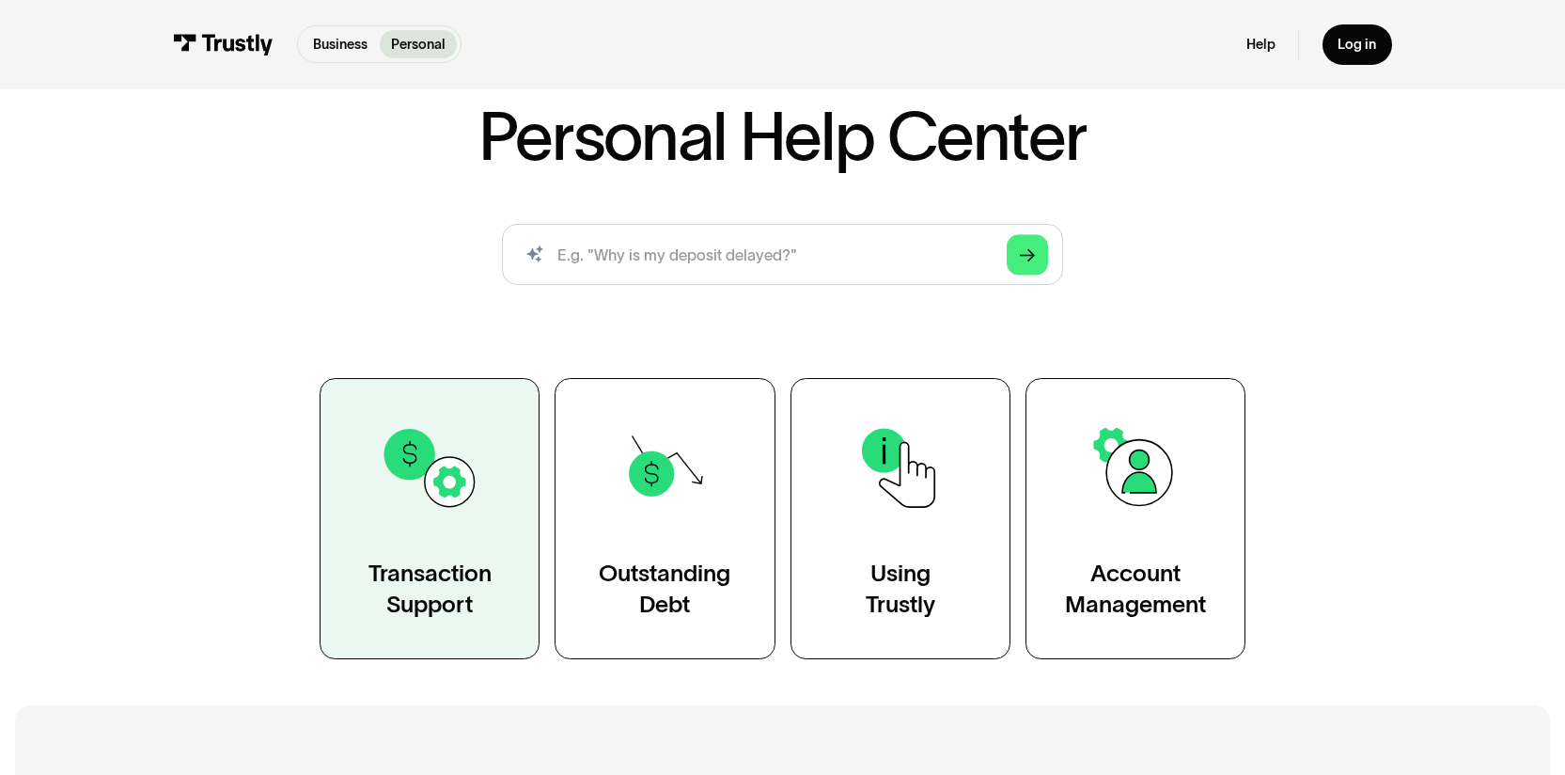  I want to click on div: Account Management, so click(1136, 589).